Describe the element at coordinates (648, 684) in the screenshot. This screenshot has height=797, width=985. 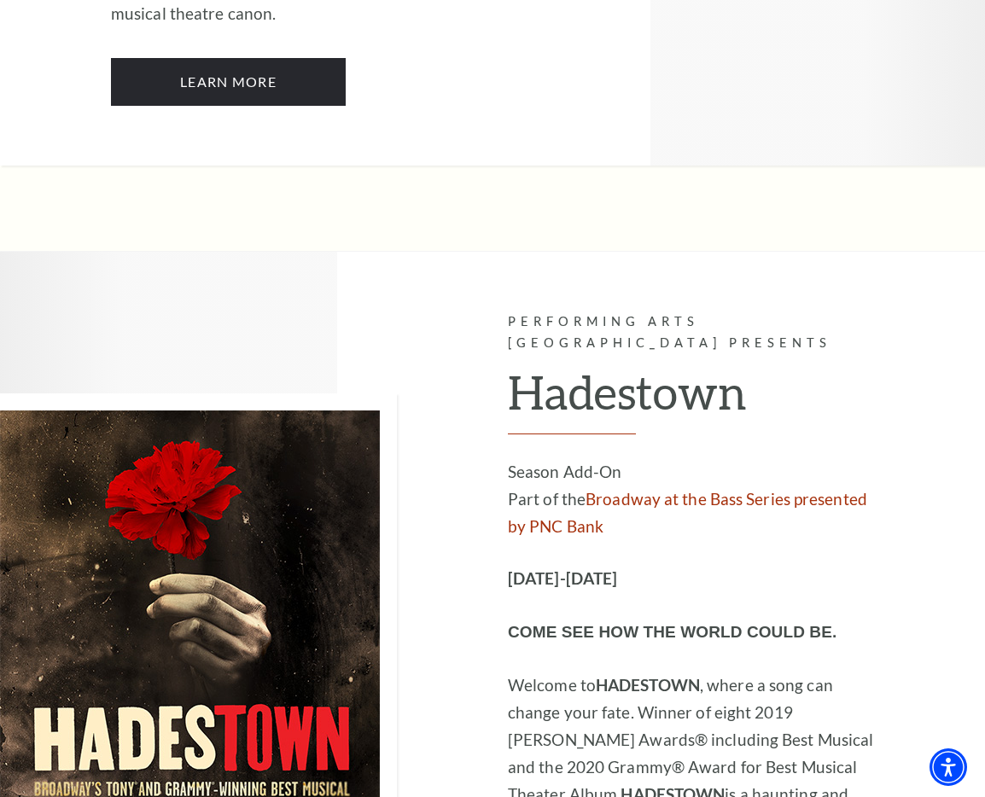
I see `strong: HADESTOWN` at that location.